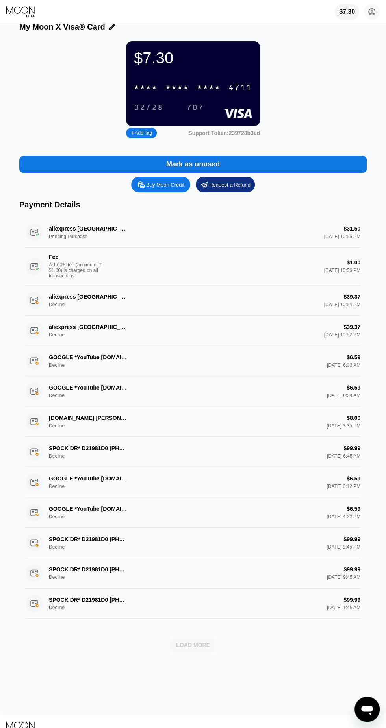 The image size is (386, 728). What do you see at coordinates (193, 164) in the screenshot?
I see `div: Mark as unused` at bounding box center [193, 164].